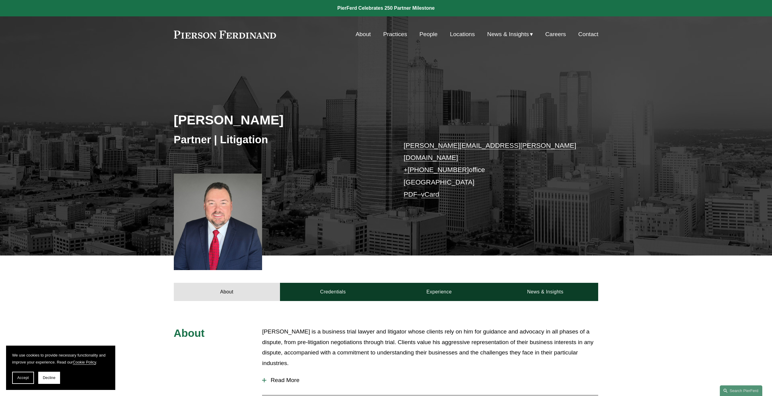  Describe the element at coordinates (508, 34) in the screenshot. I see `span: News & Insights` at that location.